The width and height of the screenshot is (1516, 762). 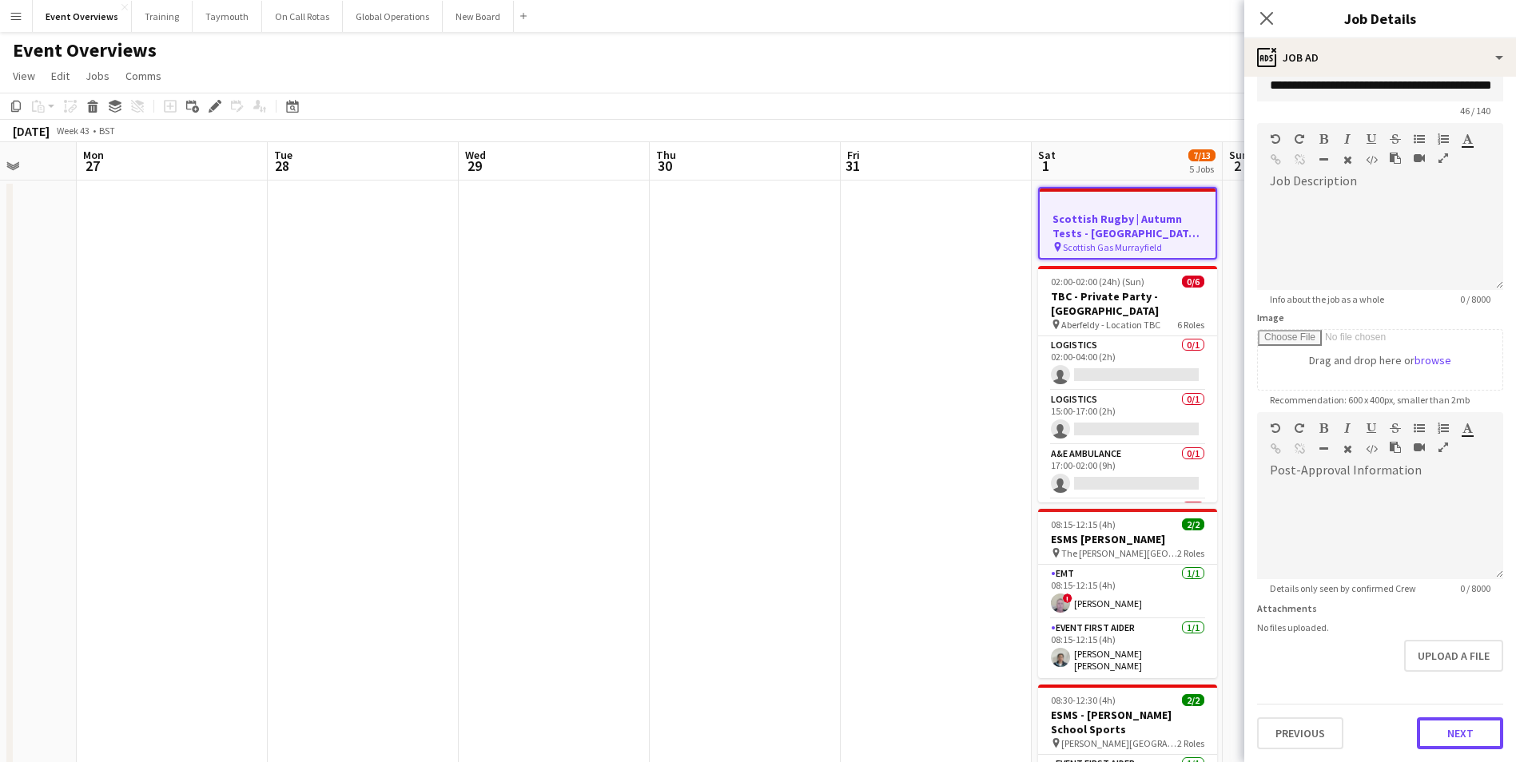 I want to click on button: On Call Rotas, so click(x=302, y=16).